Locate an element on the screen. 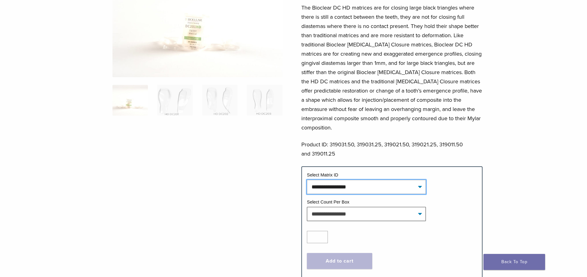  label: Select Count Per Box is located at coordinates (328, 202).